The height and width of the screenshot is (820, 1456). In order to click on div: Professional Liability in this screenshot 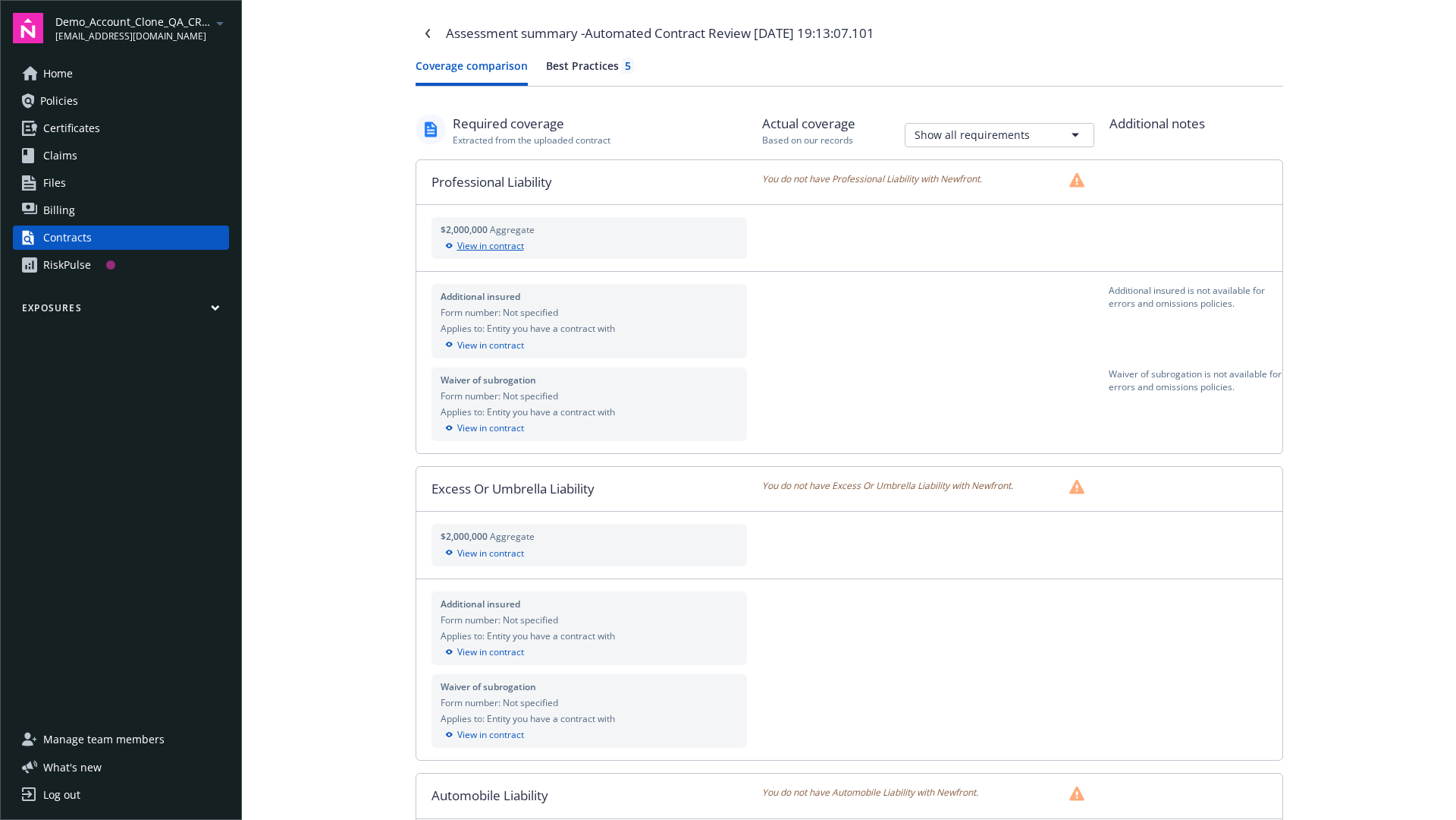, I will do `click(589, 182)`.